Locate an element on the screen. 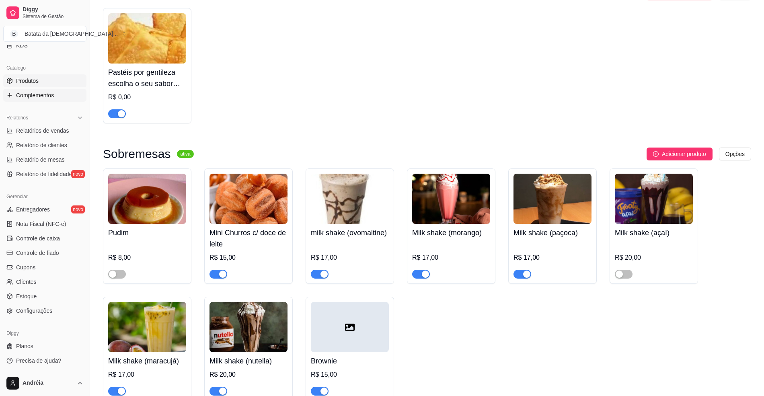 The width and height of the screenshot is (764, 396). span: KDS is located at coordinates (22, 45).